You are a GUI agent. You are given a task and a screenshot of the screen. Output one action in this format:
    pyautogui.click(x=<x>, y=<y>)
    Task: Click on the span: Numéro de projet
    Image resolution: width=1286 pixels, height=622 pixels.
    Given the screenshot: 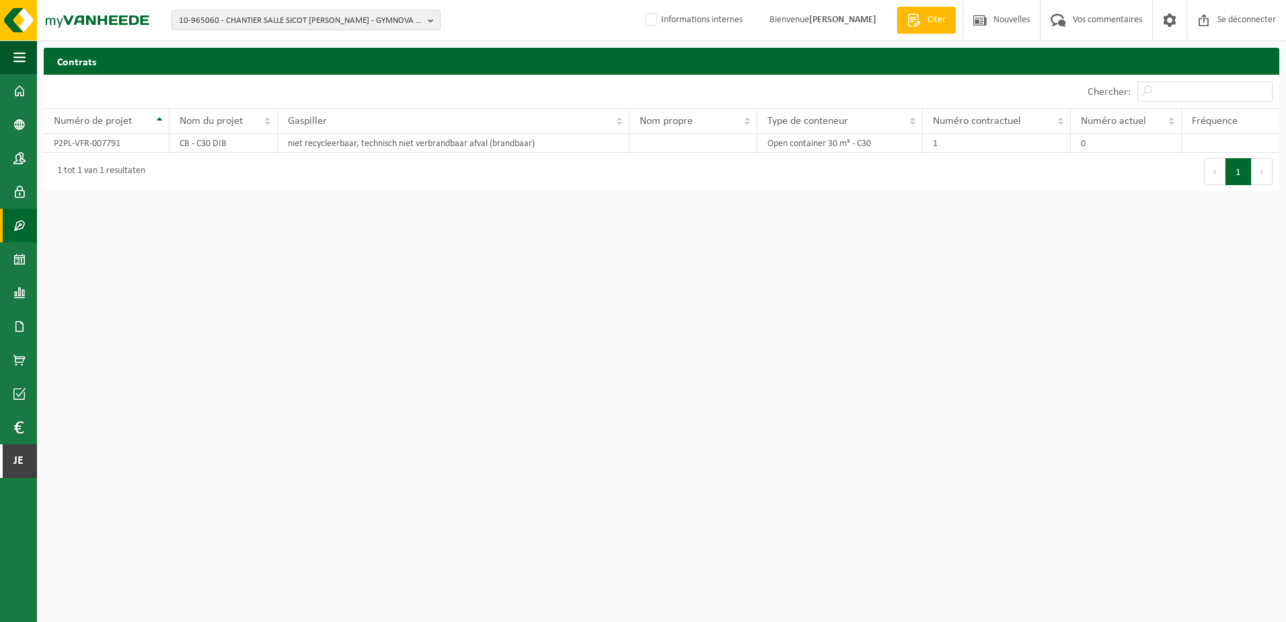 What is the action you would take?
    pyautogui.click(x=93, y=121)
    